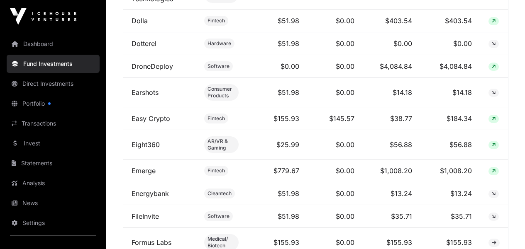 Image resolution: width=525 pixels, height=249 pixels. Describe the element at coordinates (53, 203) in the screenshot. I see `a: News` at that location.